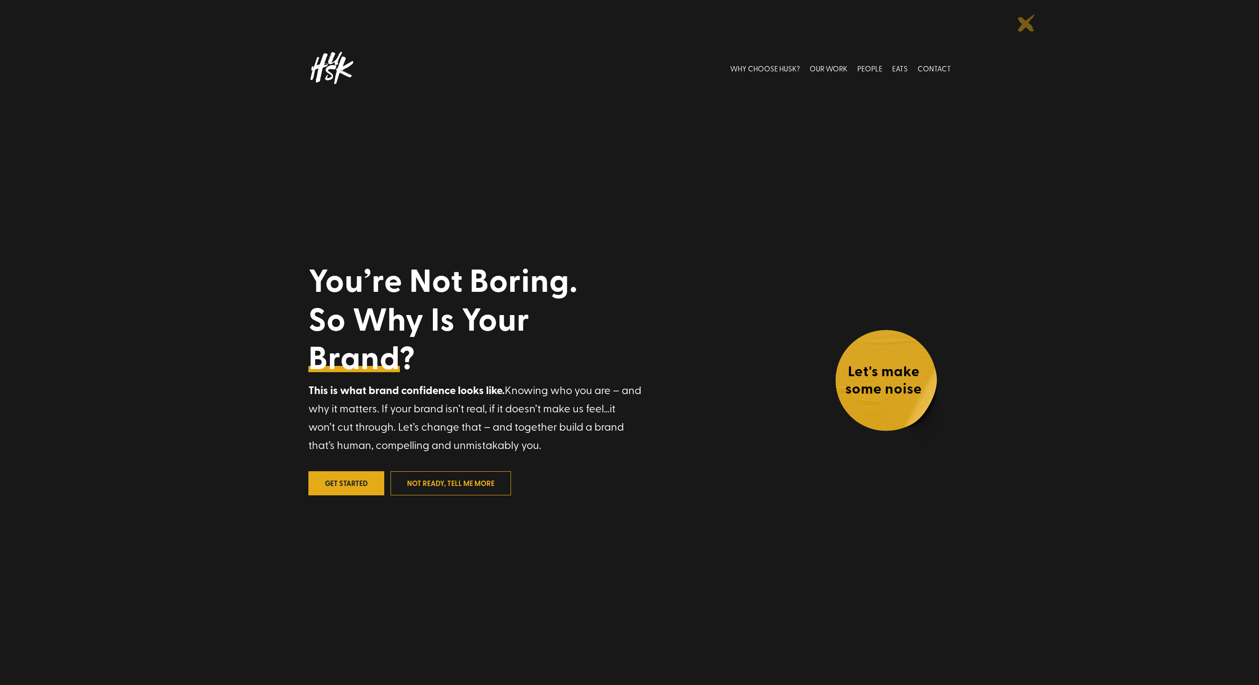 The width and height of the screenshot is (1259, 685). What do you see at coordinates (354, 357) in the screenshot?
I see `a: Brand` at bounding box center [354, 357].